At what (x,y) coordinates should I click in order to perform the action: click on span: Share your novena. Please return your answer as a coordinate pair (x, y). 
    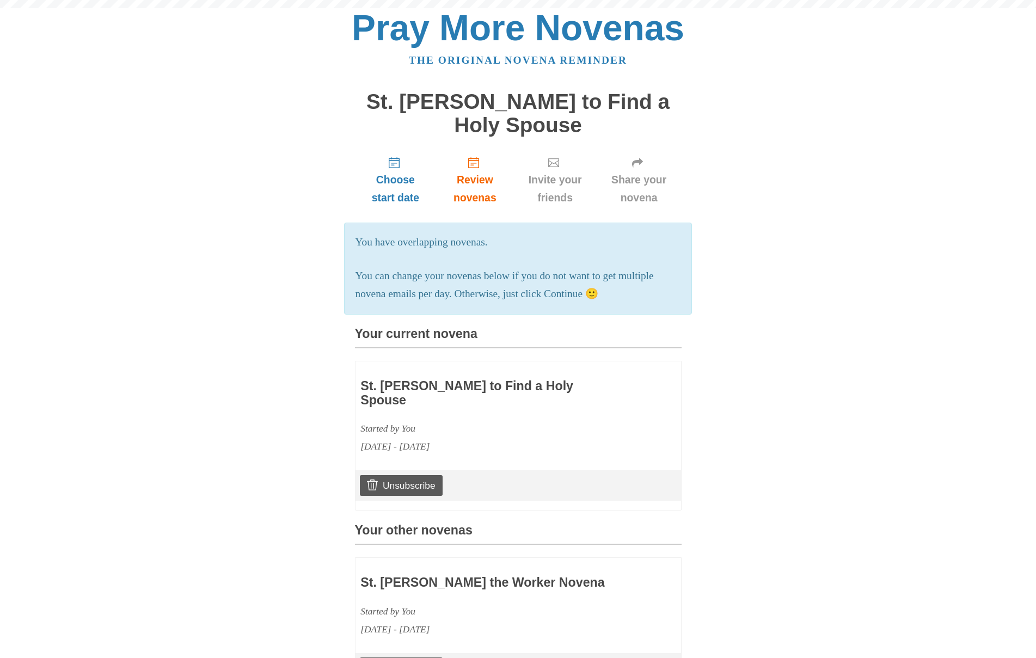
    Looking at the image, I should click on (639, 189).